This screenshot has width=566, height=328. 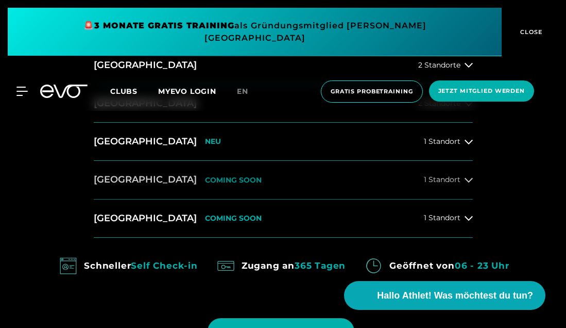 I want to click on span: Hallo Athlet! Was möchtest du tun?, so click(x=455, y=295).